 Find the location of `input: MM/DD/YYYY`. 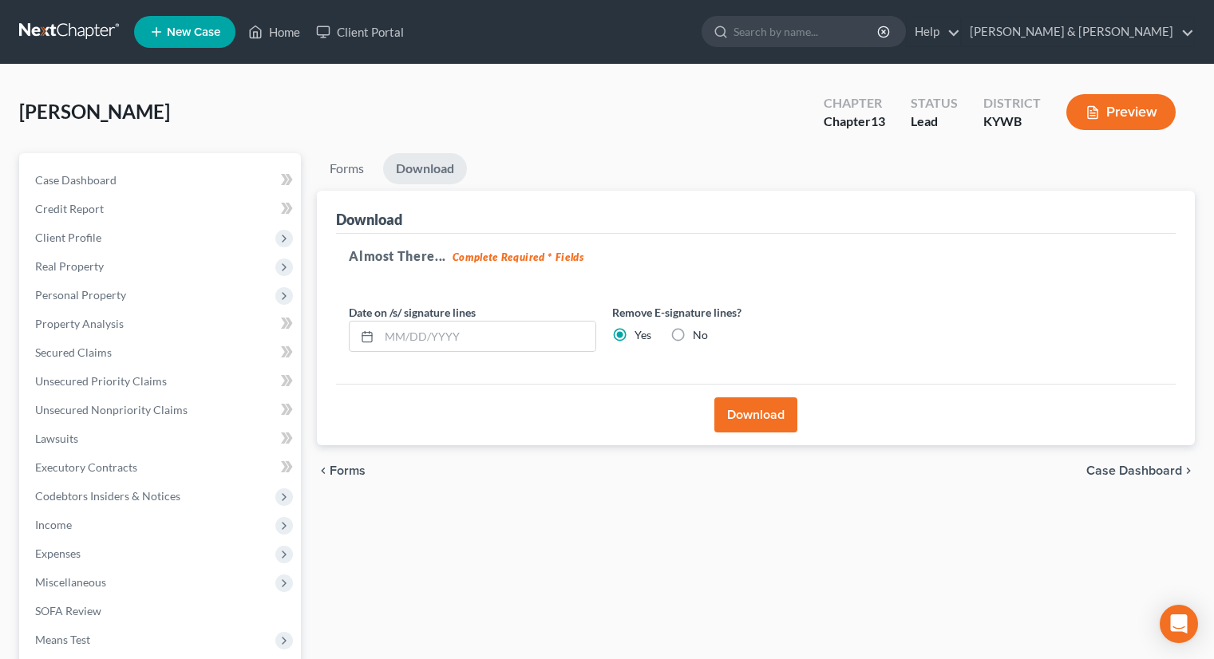

input: MM/DD/YYYY is located at coordinates (487, 337).